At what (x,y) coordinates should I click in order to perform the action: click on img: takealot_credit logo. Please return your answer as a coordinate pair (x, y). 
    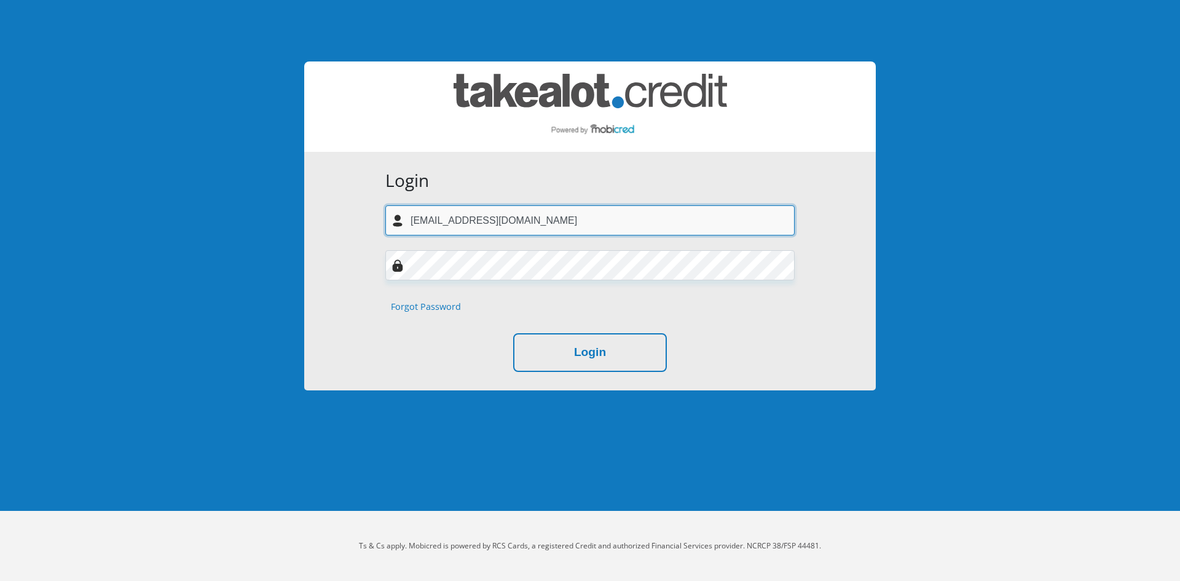
    Looking at the image, I should click on (590, 106).